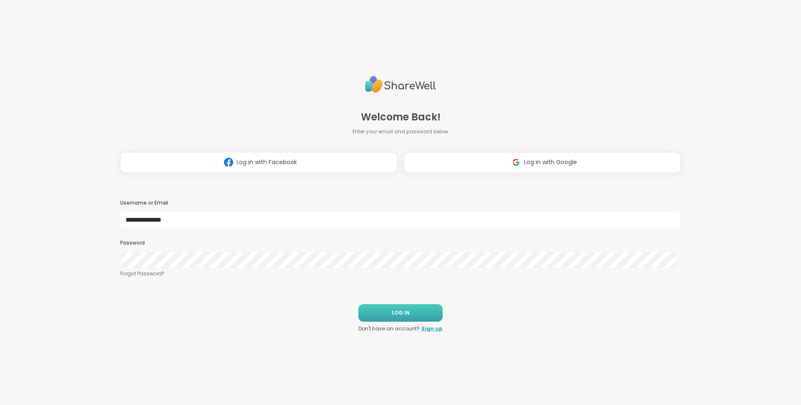 This screenshot has height=405, width=801. What do you see at coordinates (400, 243) in the screenshot?
I see `h3: Password` at bounding box center [400, 243].